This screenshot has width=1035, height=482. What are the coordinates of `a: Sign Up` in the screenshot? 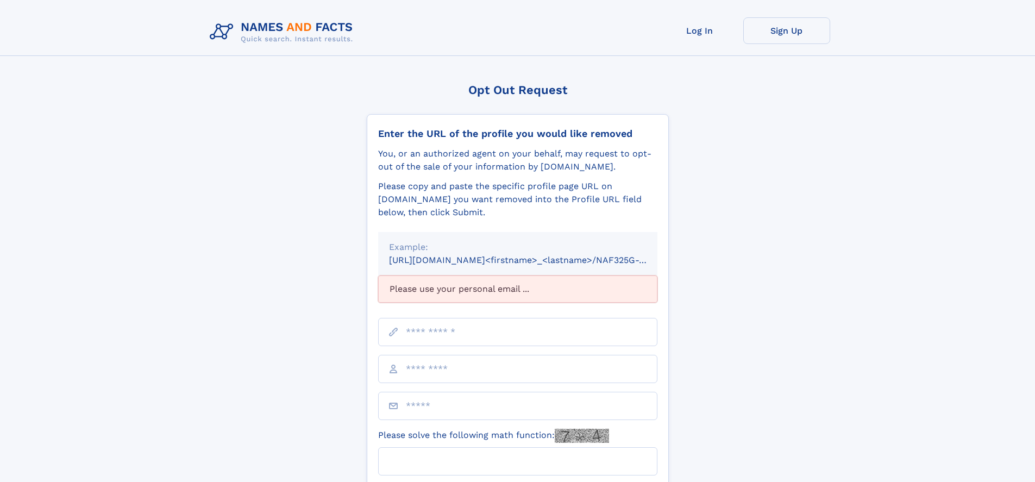 It's located at (786, 30).